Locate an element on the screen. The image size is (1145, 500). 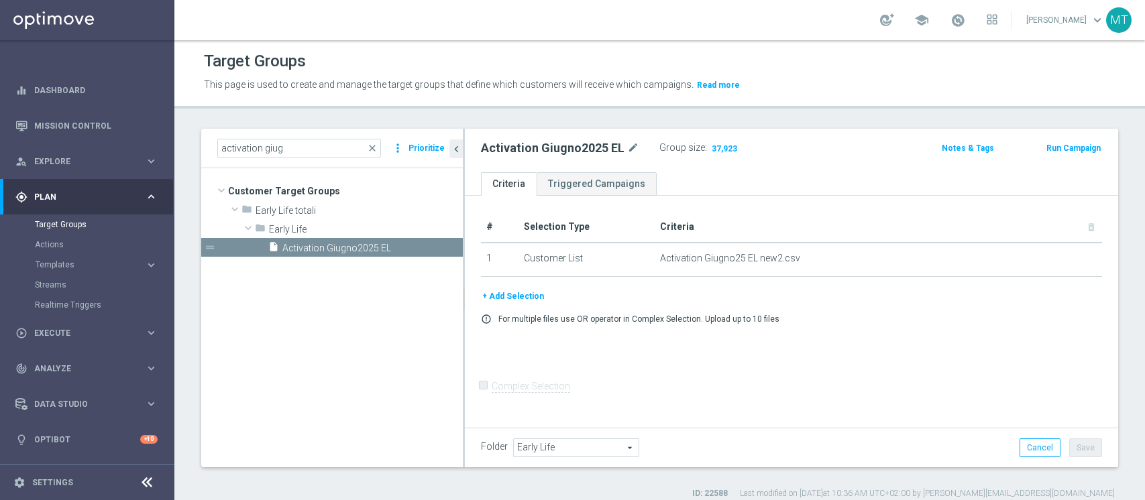
div: Dashboard is located at coordinates (87, 90).